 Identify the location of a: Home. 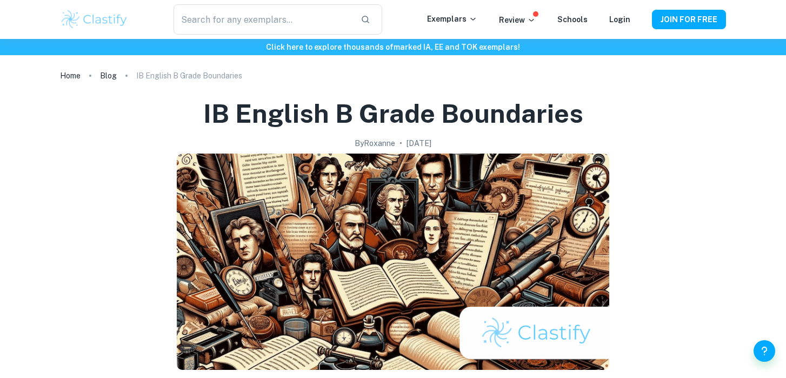
(70, 76).